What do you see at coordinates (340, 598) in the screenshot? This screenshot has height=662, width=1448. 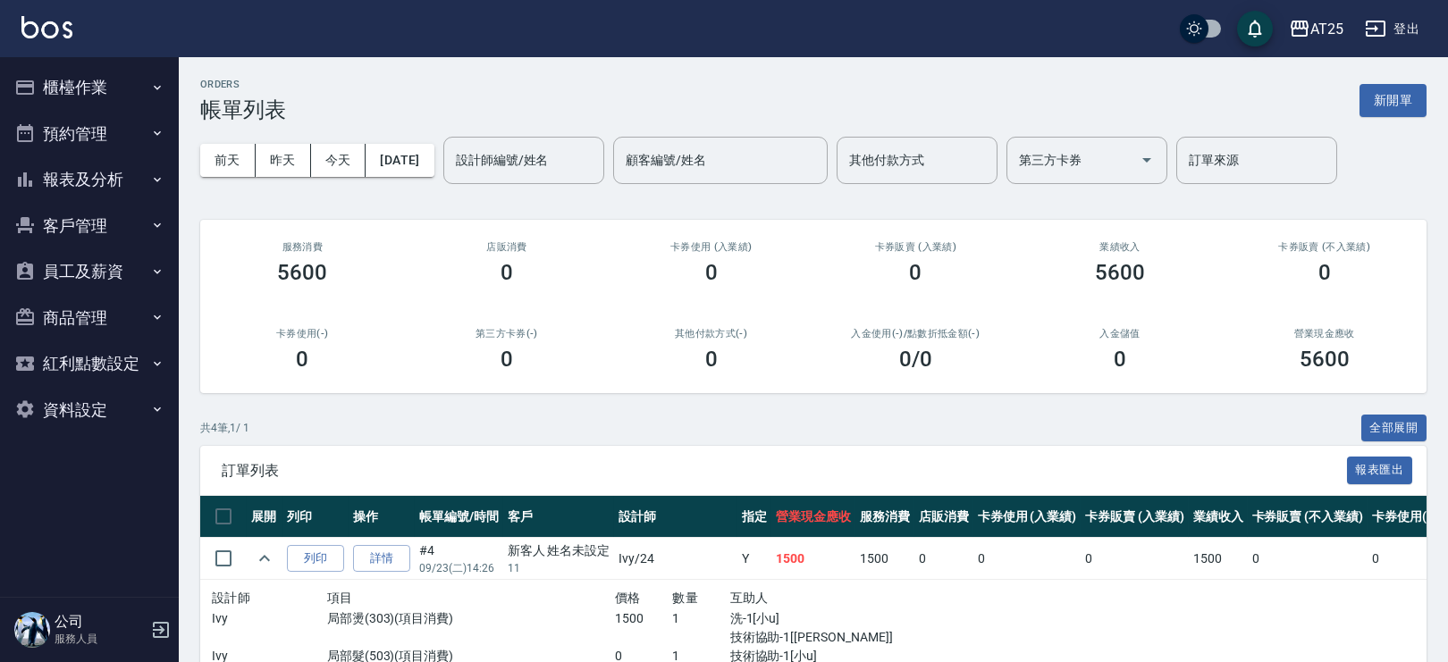 I see `span: 項目` at bounding box center [340, 598].